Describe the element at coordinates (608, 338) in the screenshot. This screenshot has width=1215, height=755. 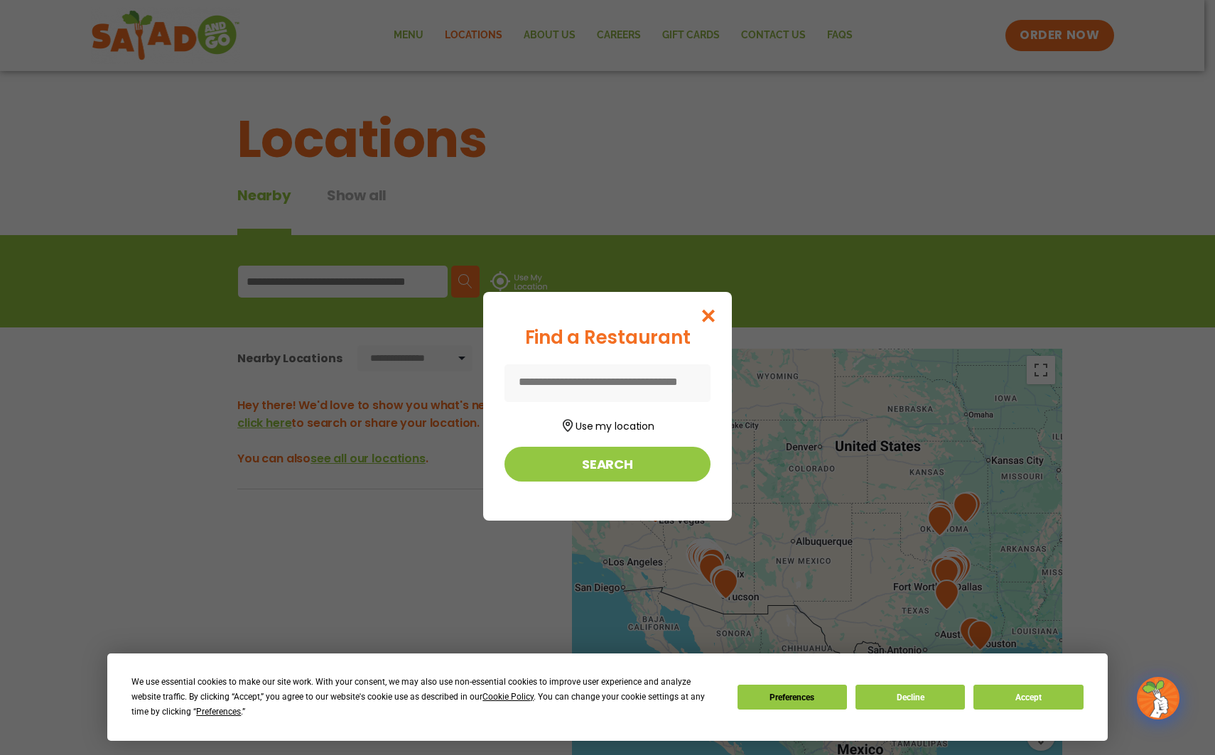
I see `div: Find a Restaurant` at that location.